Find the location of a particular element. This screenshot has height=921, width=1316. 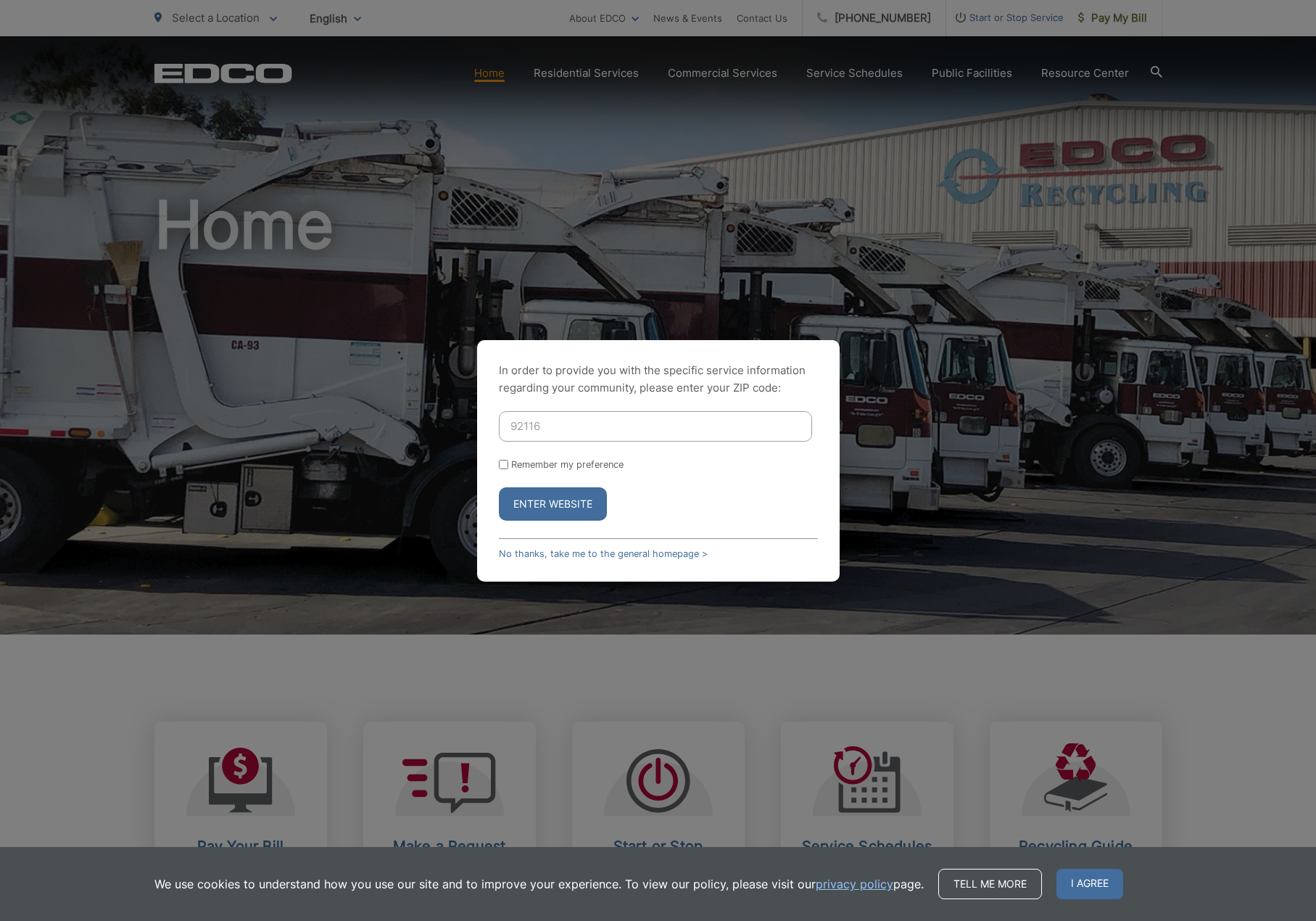

p: In order to provide you with the specific service information regarding your community, please en... is located at coordinates (659, 380).